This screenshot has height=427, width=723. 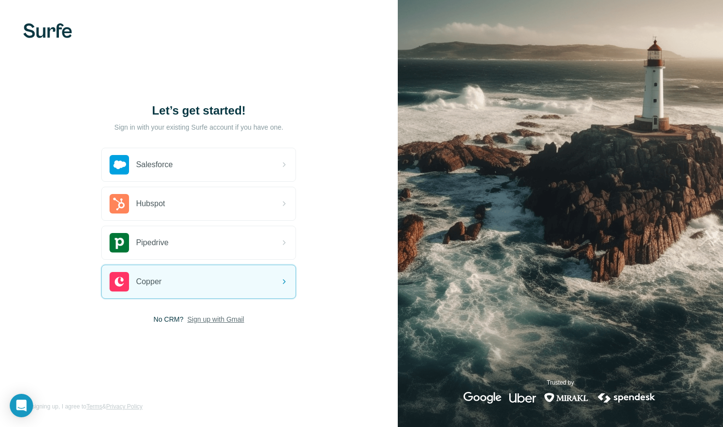 I want to click on img: Surfe's logo, so click(x=48, y=31).